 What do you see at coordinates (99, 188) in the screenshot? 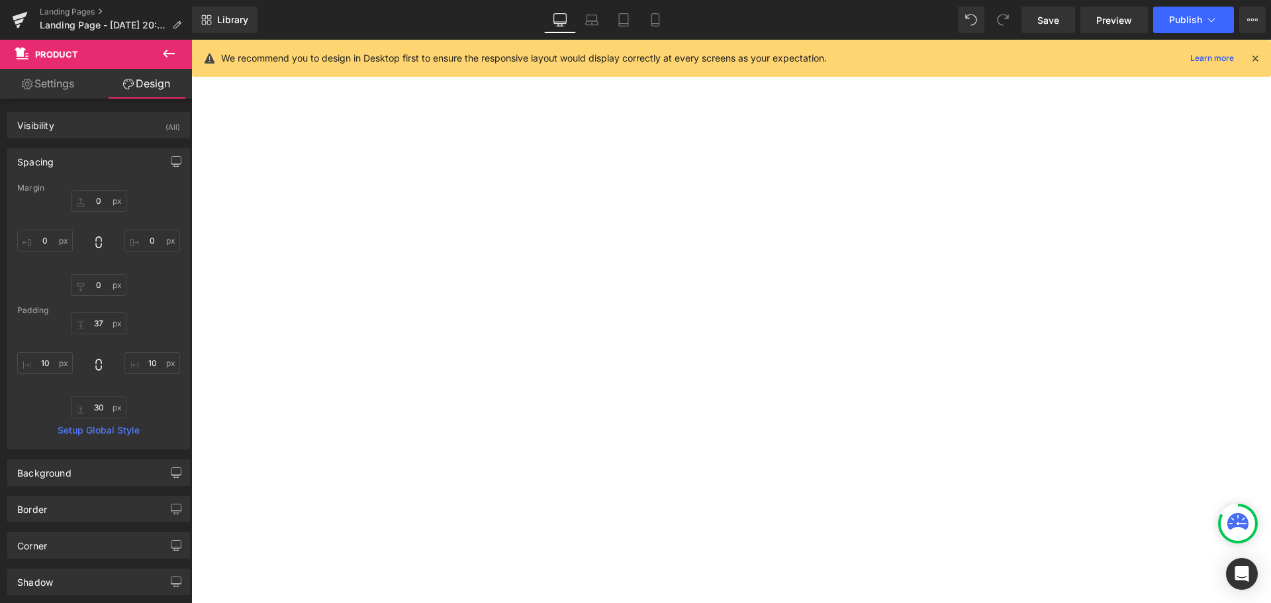
I see `div: Margin` at bounding box center [99, 188].